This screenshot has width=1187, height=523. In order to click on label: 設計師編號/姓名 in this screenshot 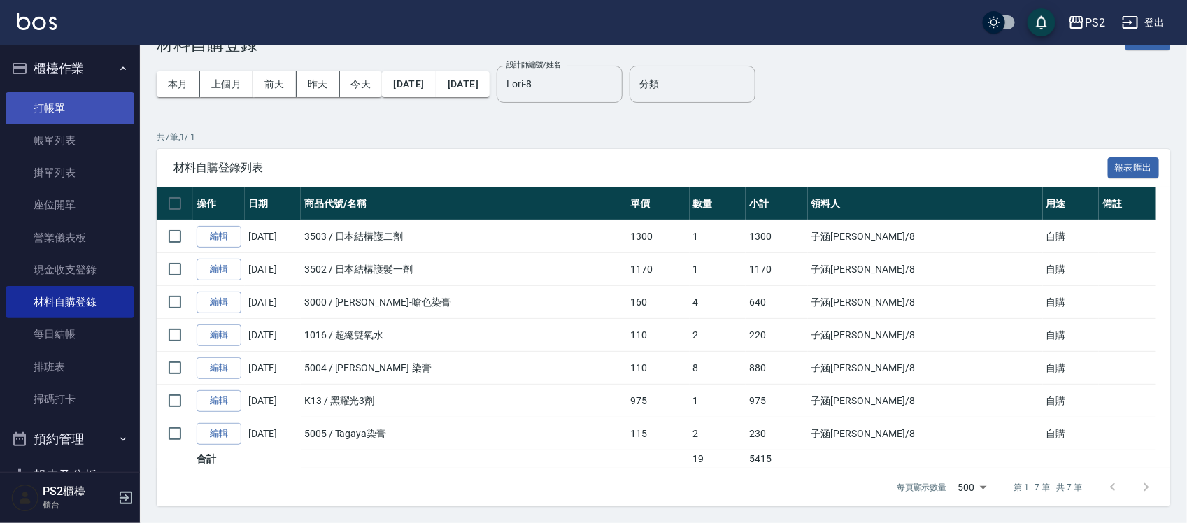, I will do `click(534, 64)`.